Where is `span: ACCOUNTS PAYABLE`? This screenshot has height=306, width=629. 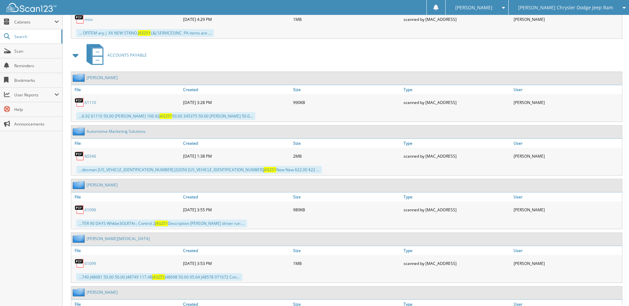 span: ACCOUNTS PAYABLE is located at coordinates (127, 55).